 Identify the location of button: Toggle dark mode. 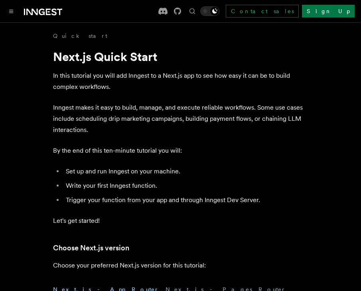
(210, 11).